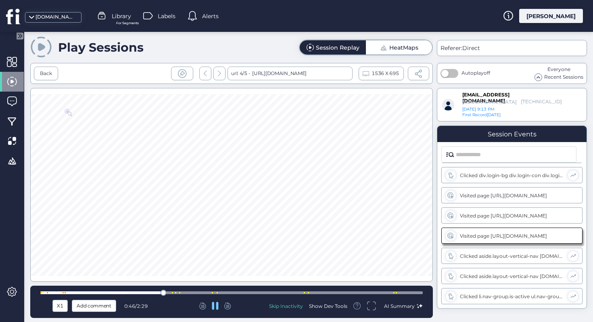 This screenshot has width=593, height=322. I want to click on span: First Record, so click(474, 115).